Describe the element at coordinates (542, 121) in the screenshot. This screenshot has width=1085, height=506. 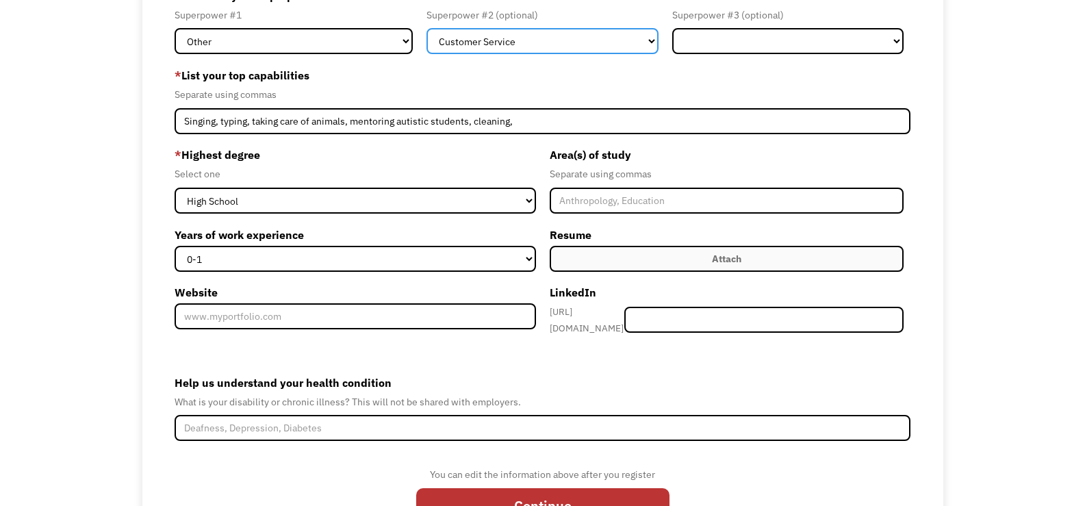
I see `input: Videography, photography, accounting` at that location.